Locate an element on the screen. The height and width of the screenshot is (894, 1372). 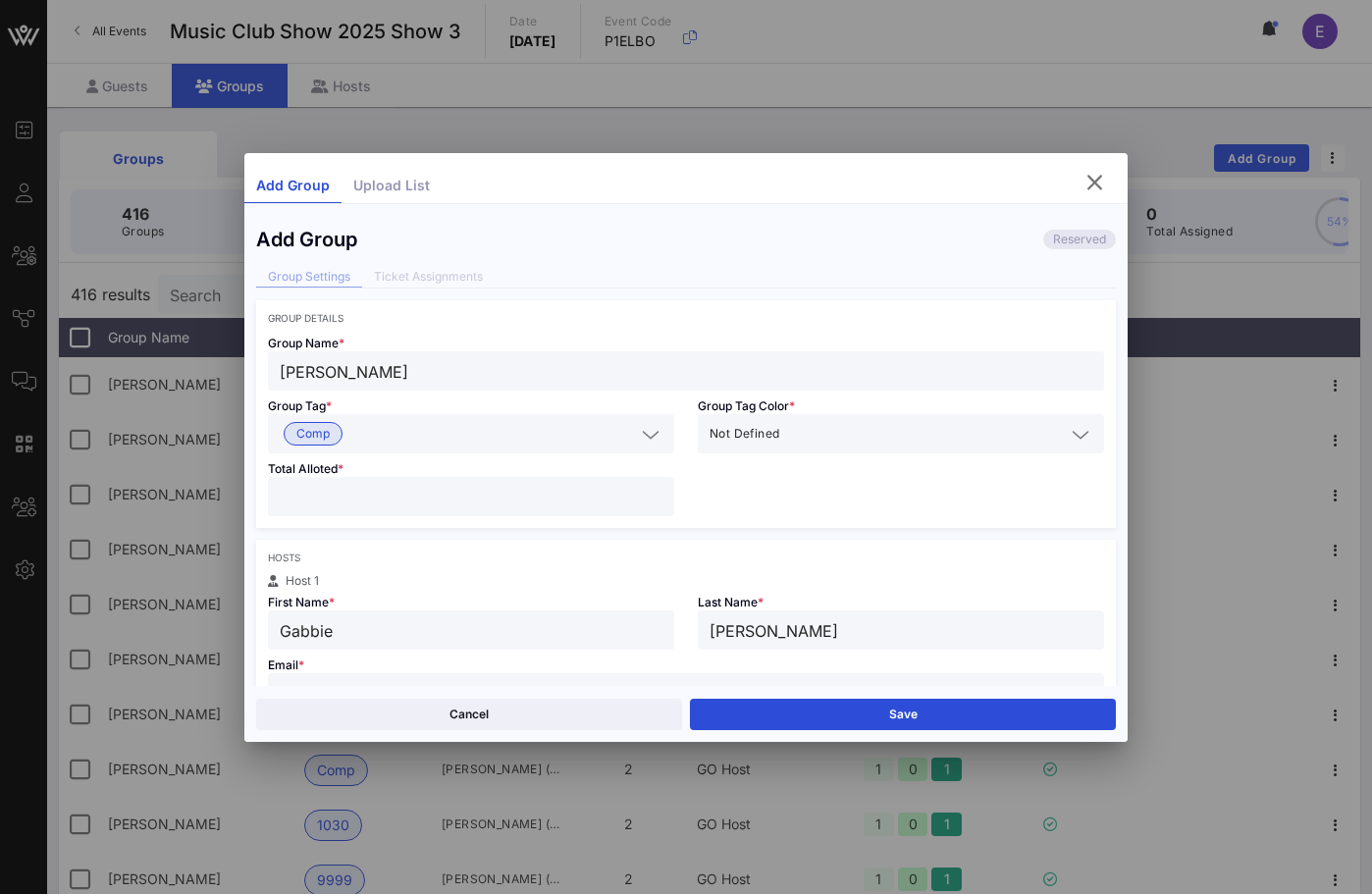
span: First Name is located at coordinates (302, 601).